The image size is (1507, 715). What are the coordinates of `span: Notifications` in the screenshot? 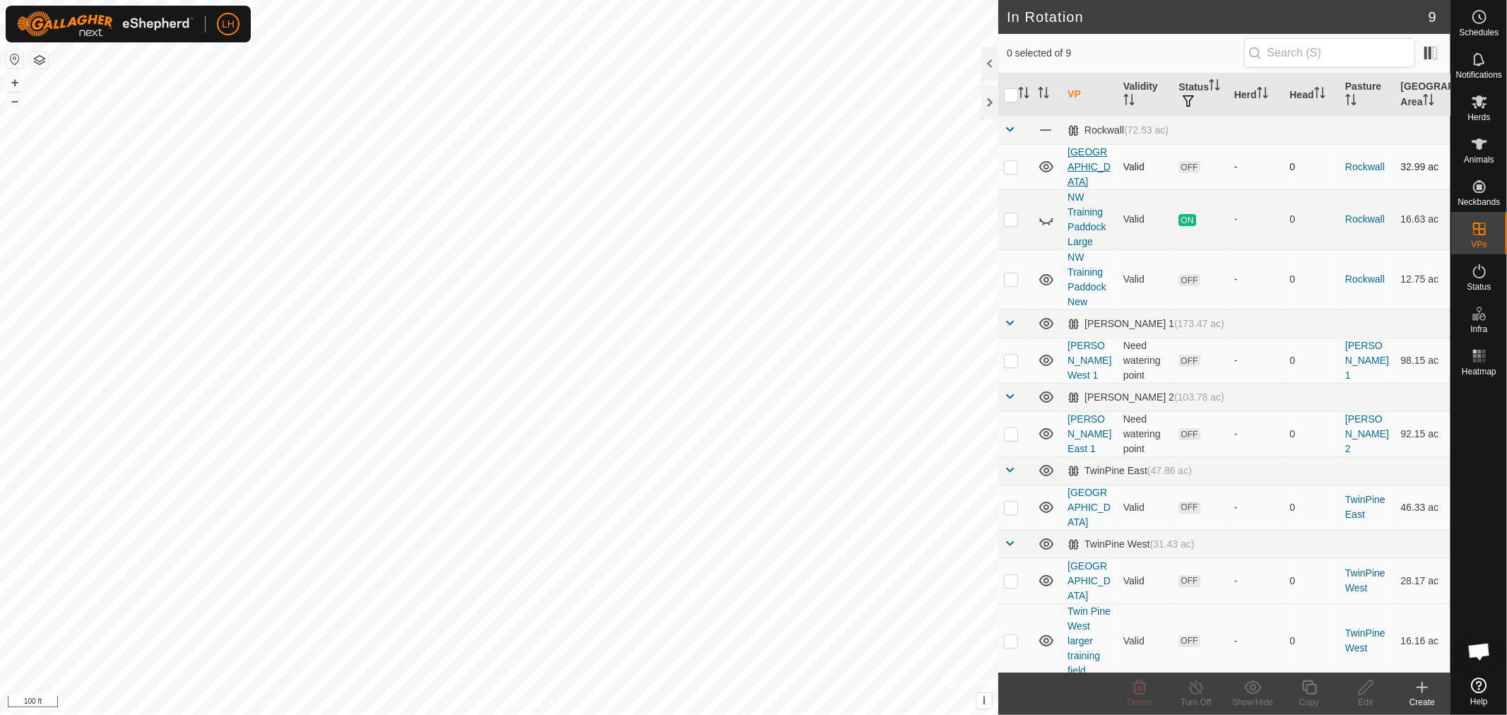 It's located at (1479, 75).